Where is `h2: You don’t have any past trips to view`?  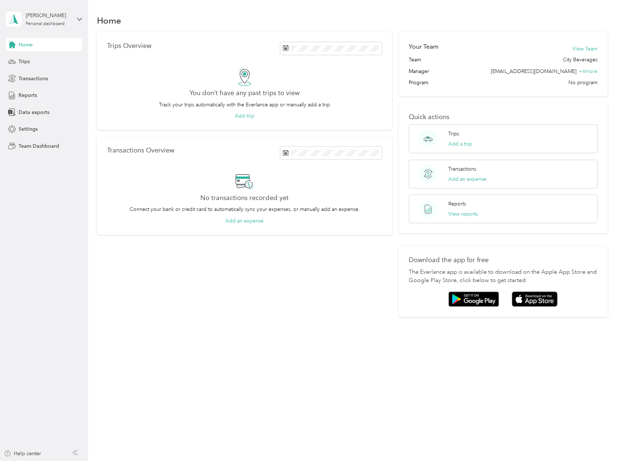
h2: You don’t have any past trips to view is located at coordinates (244, 93).